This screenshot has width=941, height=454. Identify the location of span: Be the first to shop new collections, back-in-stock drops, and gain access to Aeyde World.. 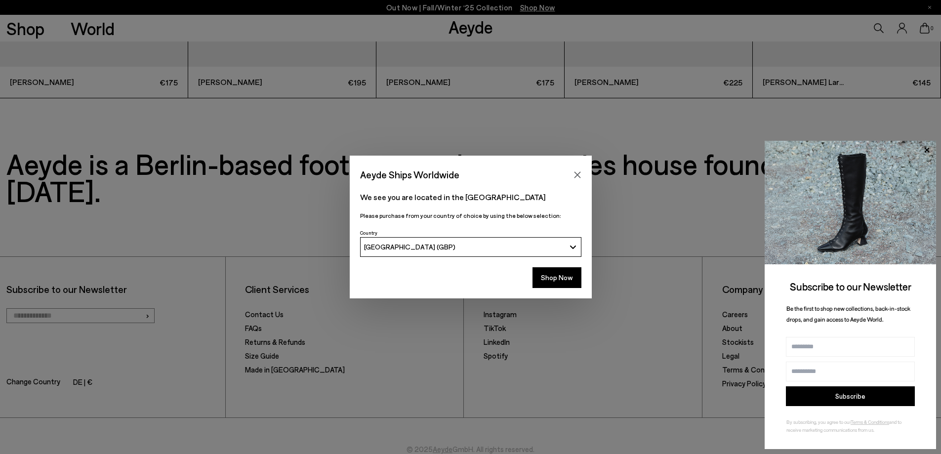
(848, 314).